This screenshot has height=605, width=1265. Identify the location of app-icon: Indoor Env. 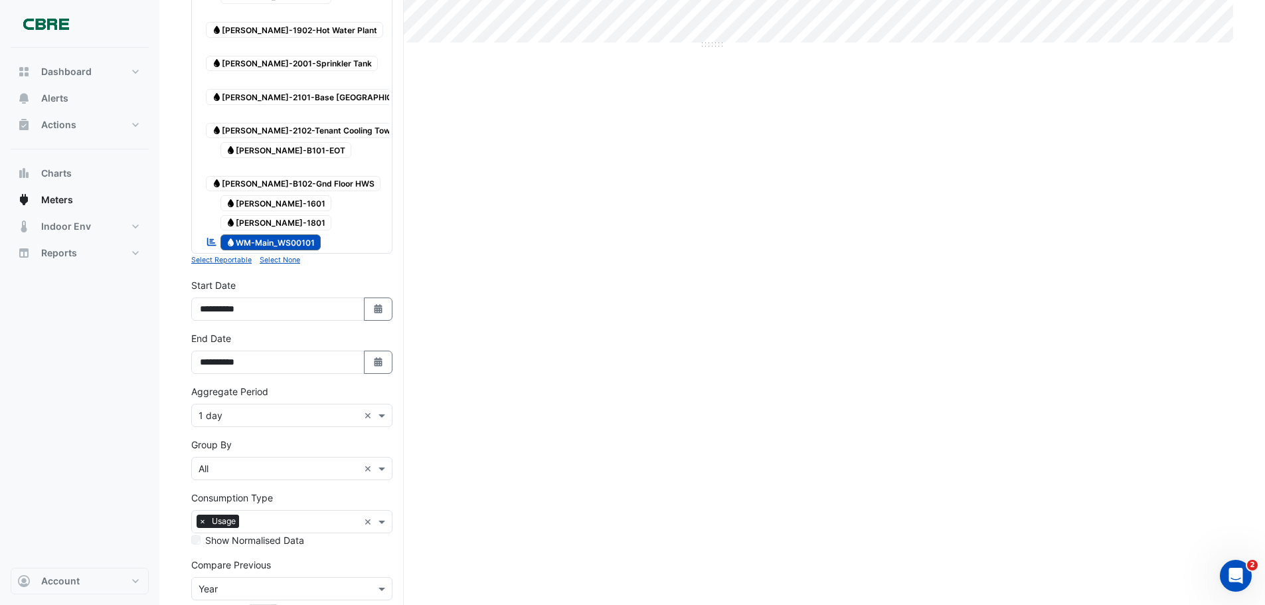
(24, 226).